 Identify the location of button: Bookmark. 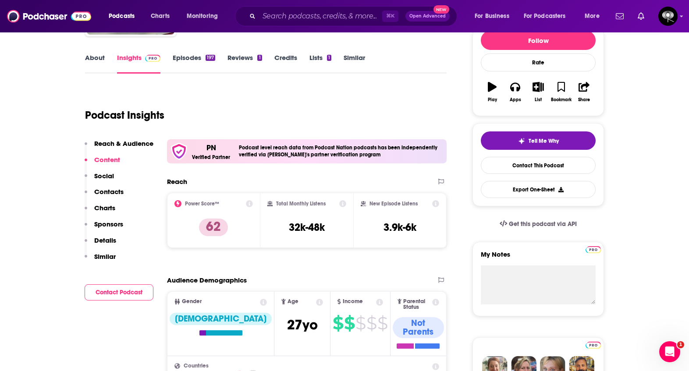
(561, 92).